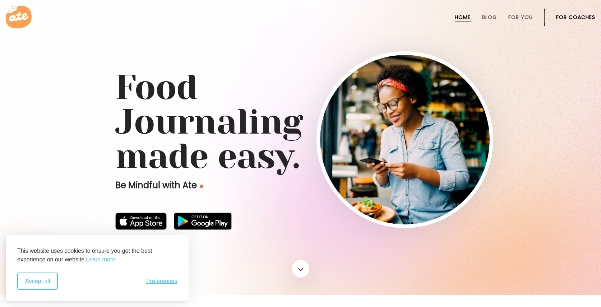 Image resolution: width=601 pixels, height=307 pixels. Describe the element at coordinates (203, 221) in the screenshot. I see `img: badge-download-google.png` at that location.